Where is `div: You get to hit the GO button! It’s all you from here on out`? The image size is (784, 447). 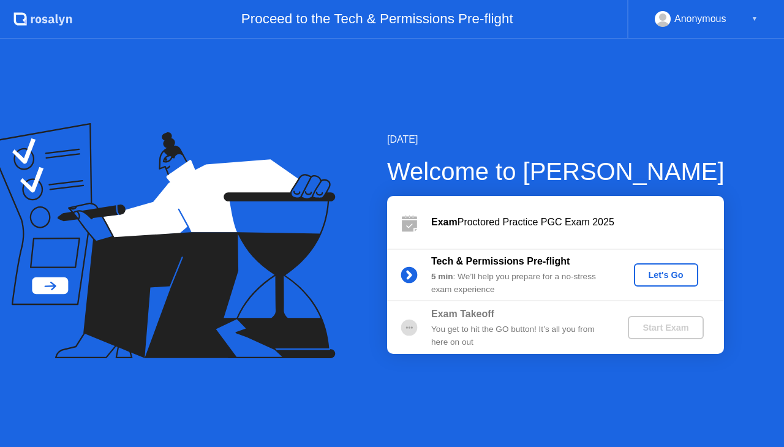 div: You get to hit the GO button! It’s all you from here on out is located at coordinates (520, 336).